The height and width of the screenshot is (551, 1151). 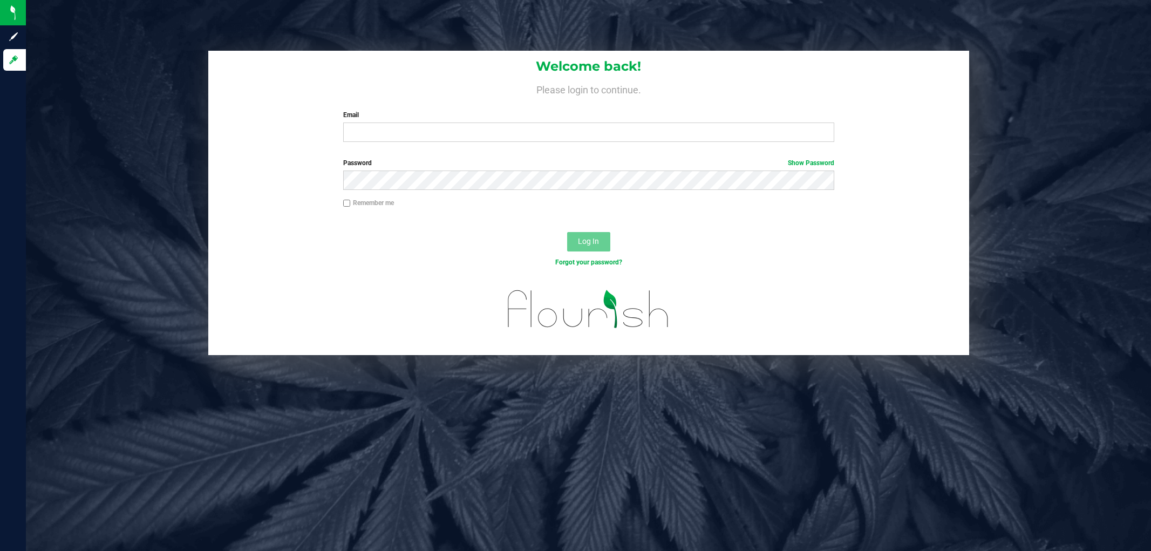 What do you see at coordinates (13, 37) in the screenshot?
I see `inline-svg: Sign up` at bounding box center [13, 37].